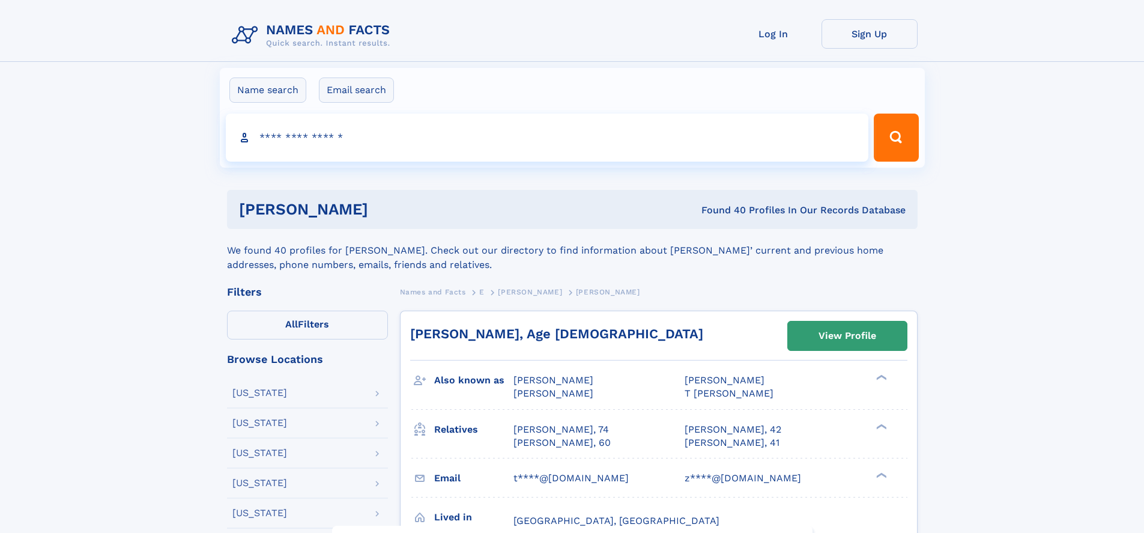 The width and height of the screenshot is (1144, 533). What do you see at coordinates (720, 210) in the screenshot?
I see `div: Found 40 Profiles In Our Records Database` at bounding box center [720, 210].